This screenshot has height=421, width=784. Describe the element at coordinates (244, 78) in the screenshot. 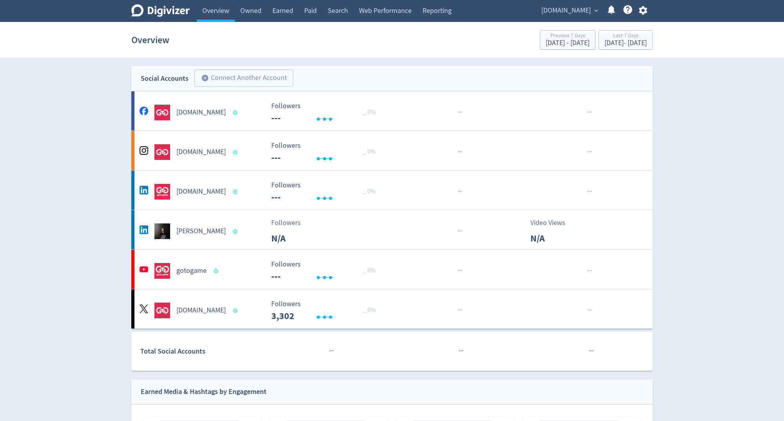

I see `button: Connect Another Account` at that location.